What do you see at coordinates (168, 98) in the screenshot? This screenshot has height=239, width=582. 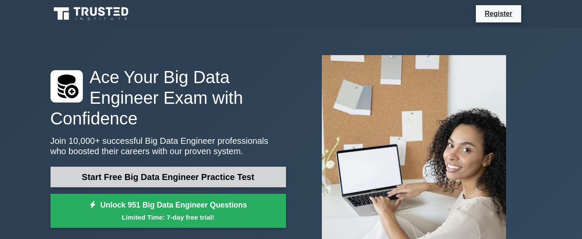 I see `h1: Ace Your Big Data Engineer Exam with Confidence` at bounding box center [168, 98].